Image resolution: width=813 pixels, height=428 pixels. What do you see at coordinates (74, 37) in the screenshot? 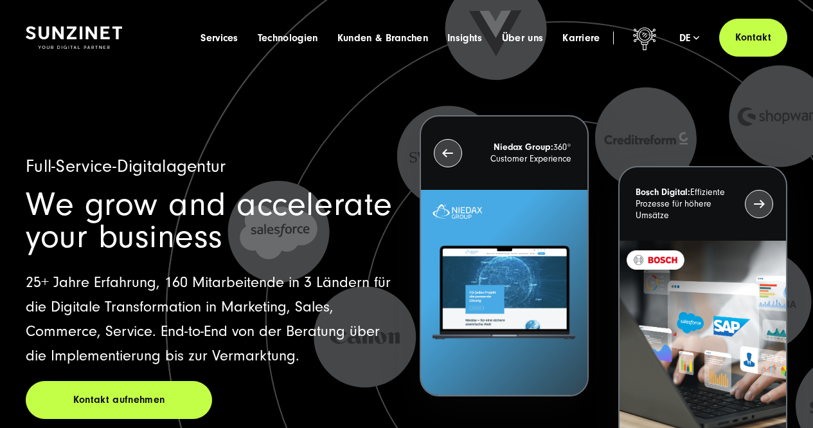
I see `img: SUNZINET Full Service Digital Agentur` at bounding box center [74, 37].